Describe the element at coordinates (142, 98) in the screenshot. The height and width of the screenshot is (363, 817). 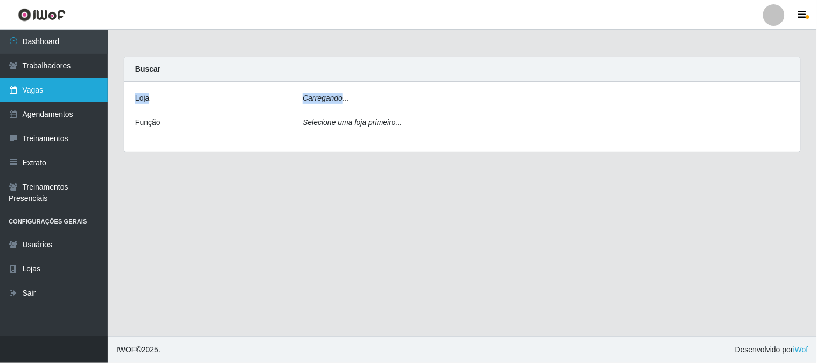
I see `label: Loja` at that location.